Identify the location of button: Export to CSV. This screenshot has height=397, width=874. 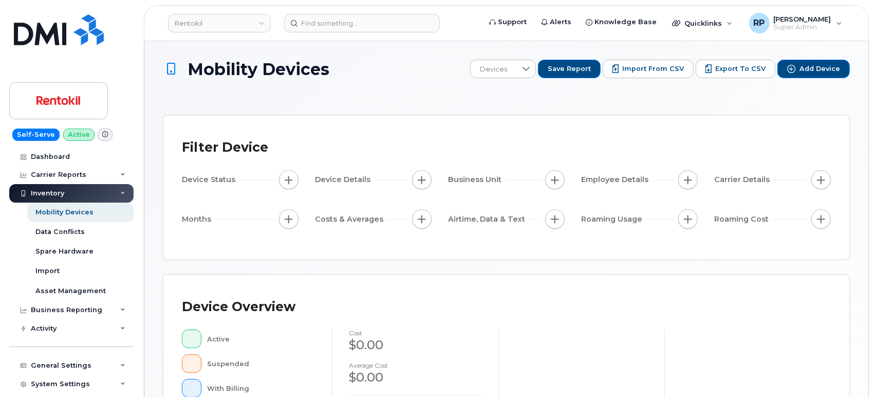
(735, 69).